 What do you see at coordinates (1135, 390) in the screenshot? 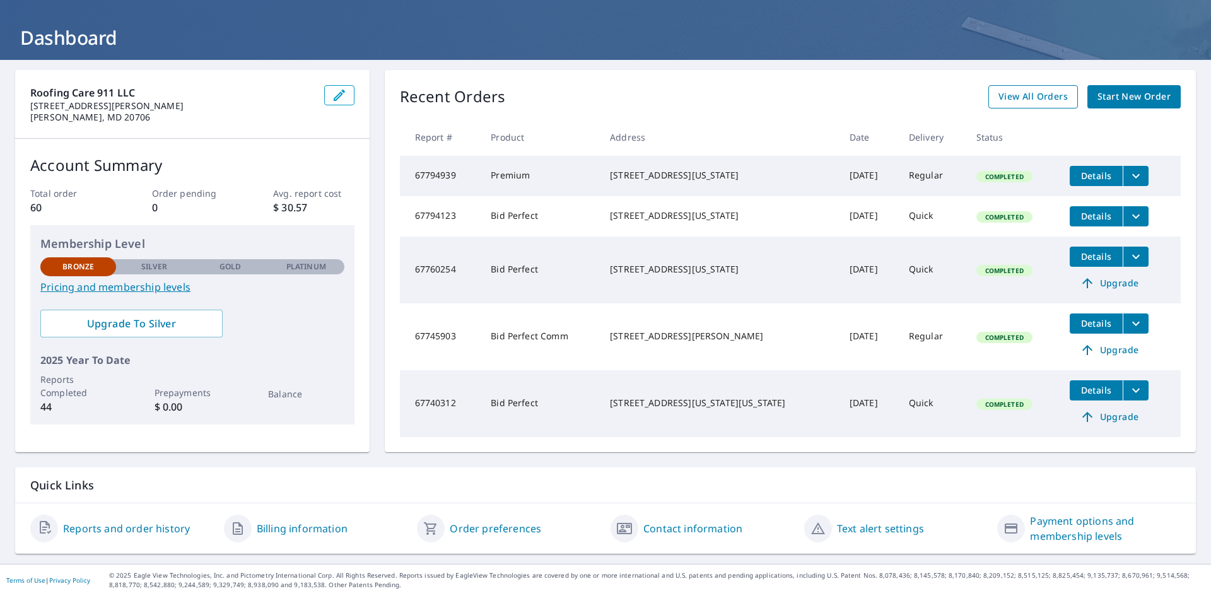
I see `button: filesDropdownBtn-67740312` at bounding box center [1135, 390].